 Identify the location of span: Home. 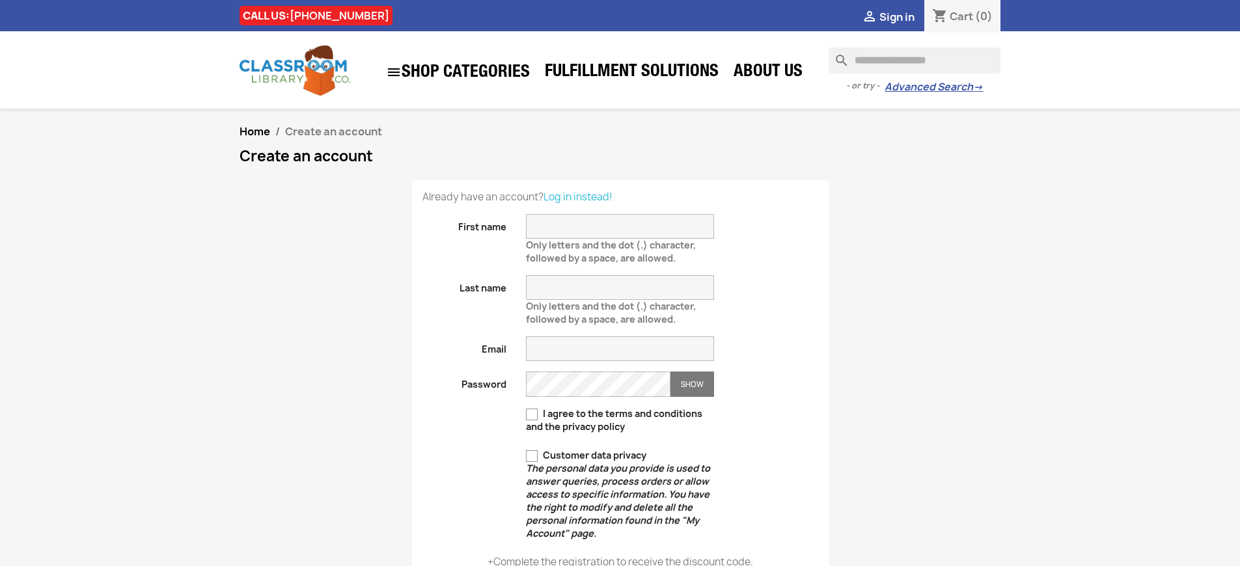
(254, 131).